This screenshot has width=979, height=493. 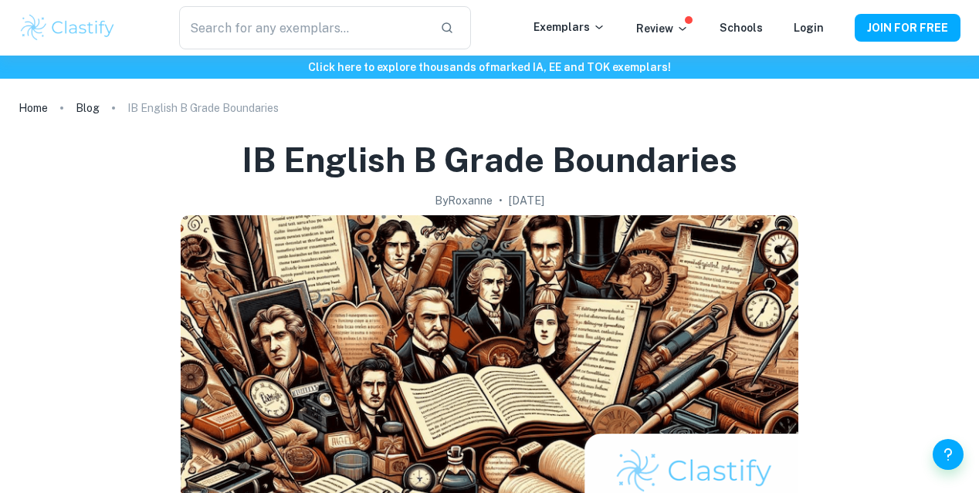 What do you see at coordinates (662, 29) in the screenshot?
I see `p: Review` at bounding box center [662, 29].